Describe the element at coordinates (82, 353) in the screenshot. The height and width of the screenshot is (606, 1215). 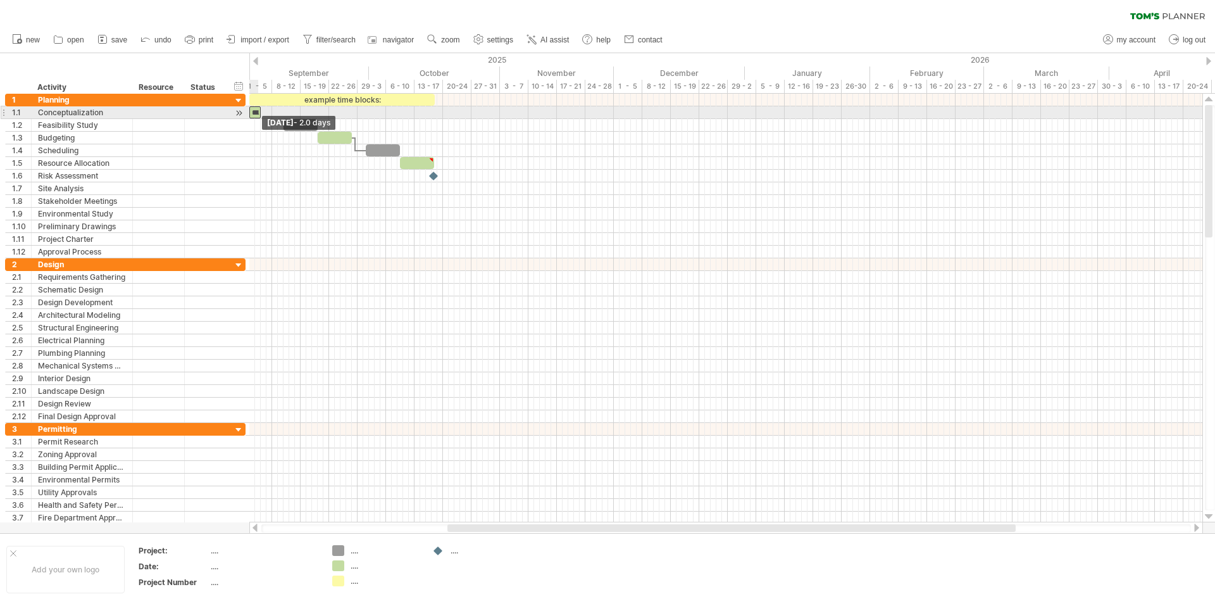
I see `div: Plumbing Planning` at that location.